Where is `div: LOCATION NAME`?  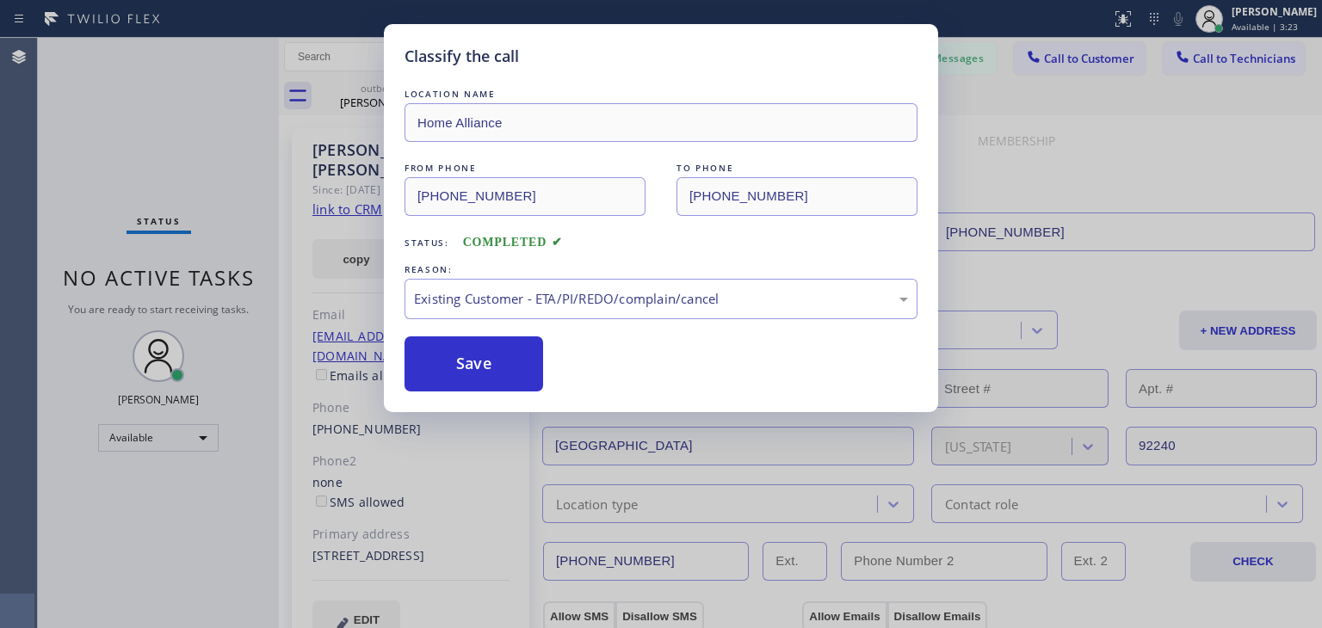
div: LOCATION NAME is located at coordinates (661, 94).